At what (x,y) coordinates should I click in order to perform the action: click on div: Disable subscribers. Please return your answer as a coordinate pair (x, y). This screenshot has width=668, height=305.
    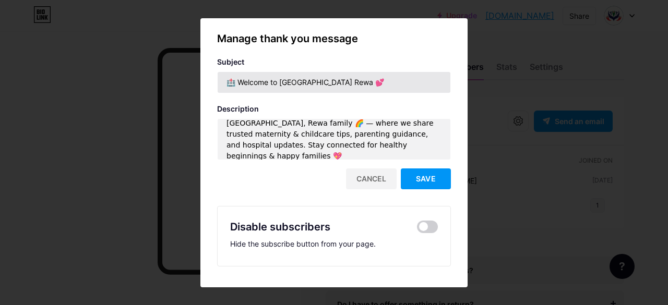
    Looking at the image, I should click on (280, 227).